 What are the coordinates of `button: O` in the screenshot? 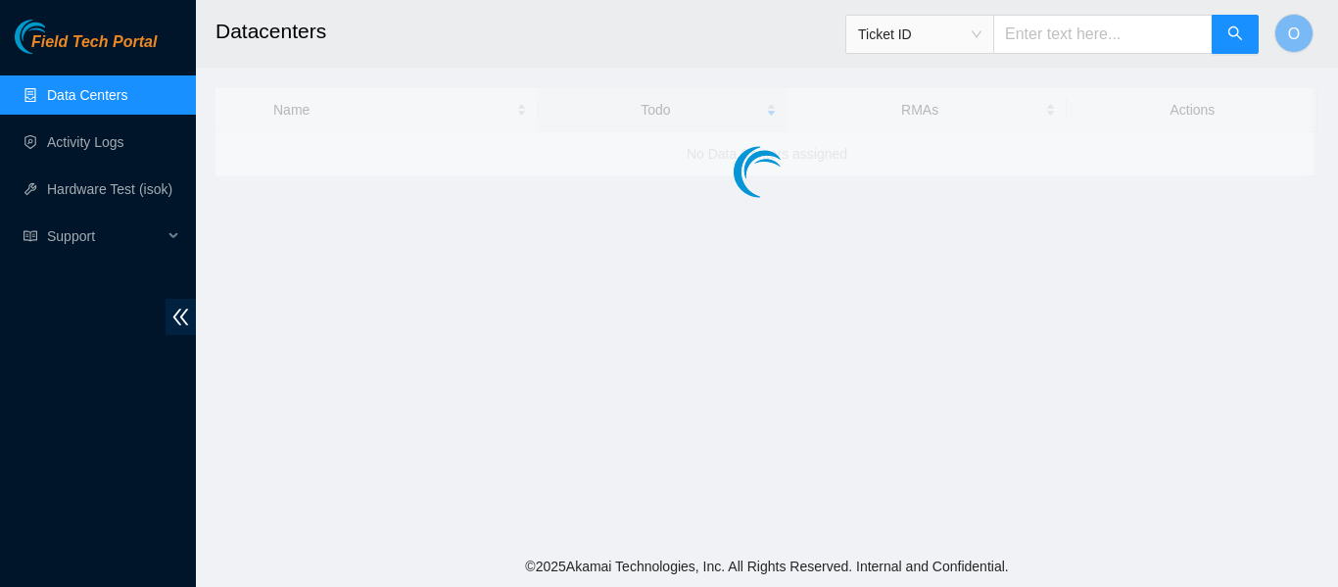 It's located at (1294, 33).